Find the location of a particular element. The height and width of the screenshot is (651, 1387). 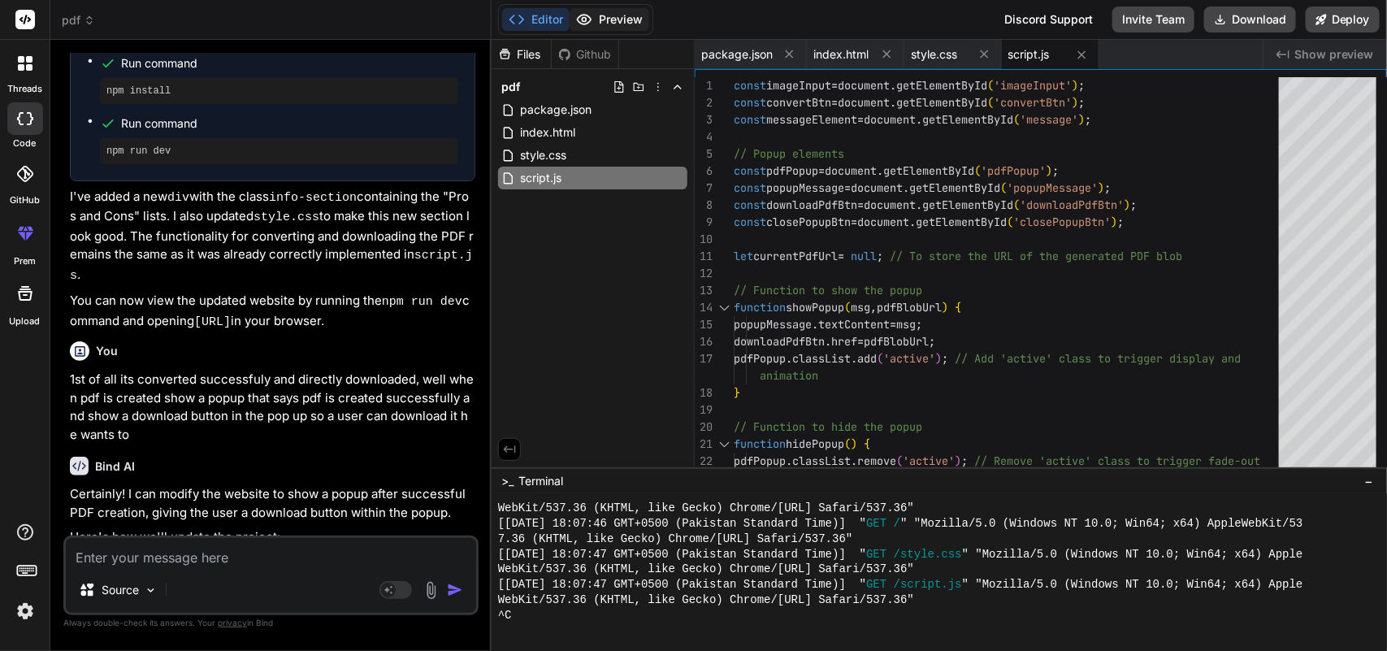

div: 19 is located at coordinates (704, 410).